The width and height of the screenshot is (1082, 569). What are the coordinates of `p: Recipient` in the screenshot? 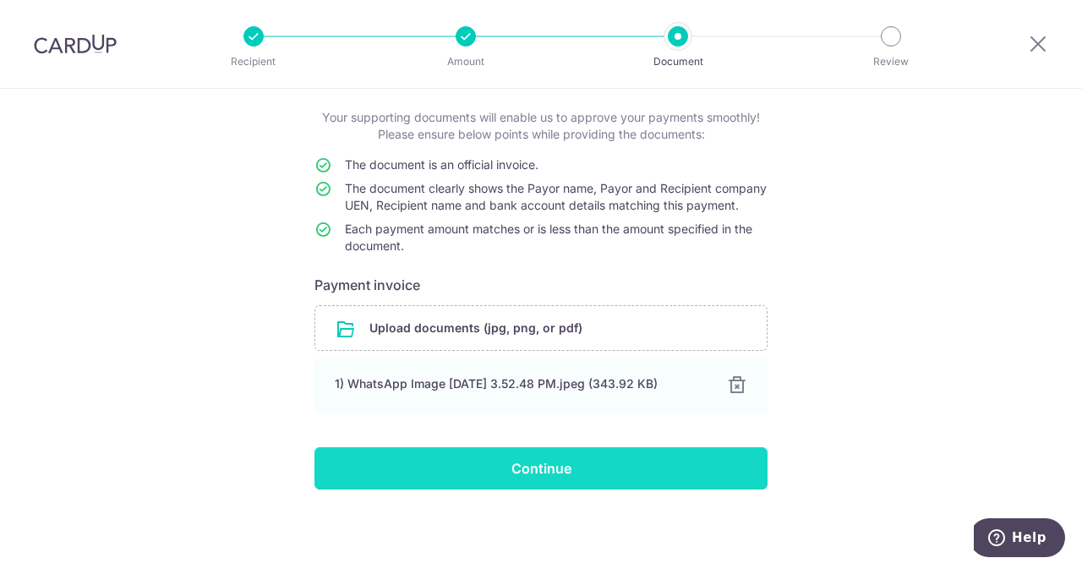 It's located at (254, 62).